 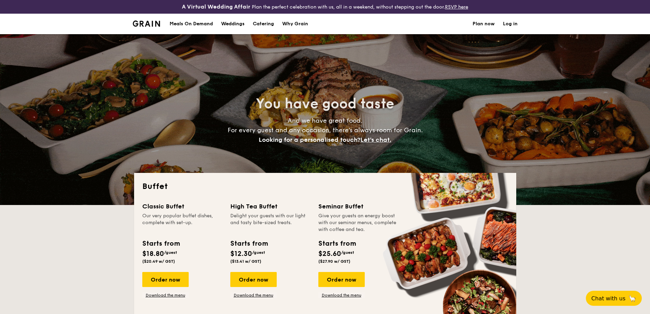 What do you see at coordinates (484, 24) in the screenshot?
I see `a: Plan now` at bounding box center [484, 24].